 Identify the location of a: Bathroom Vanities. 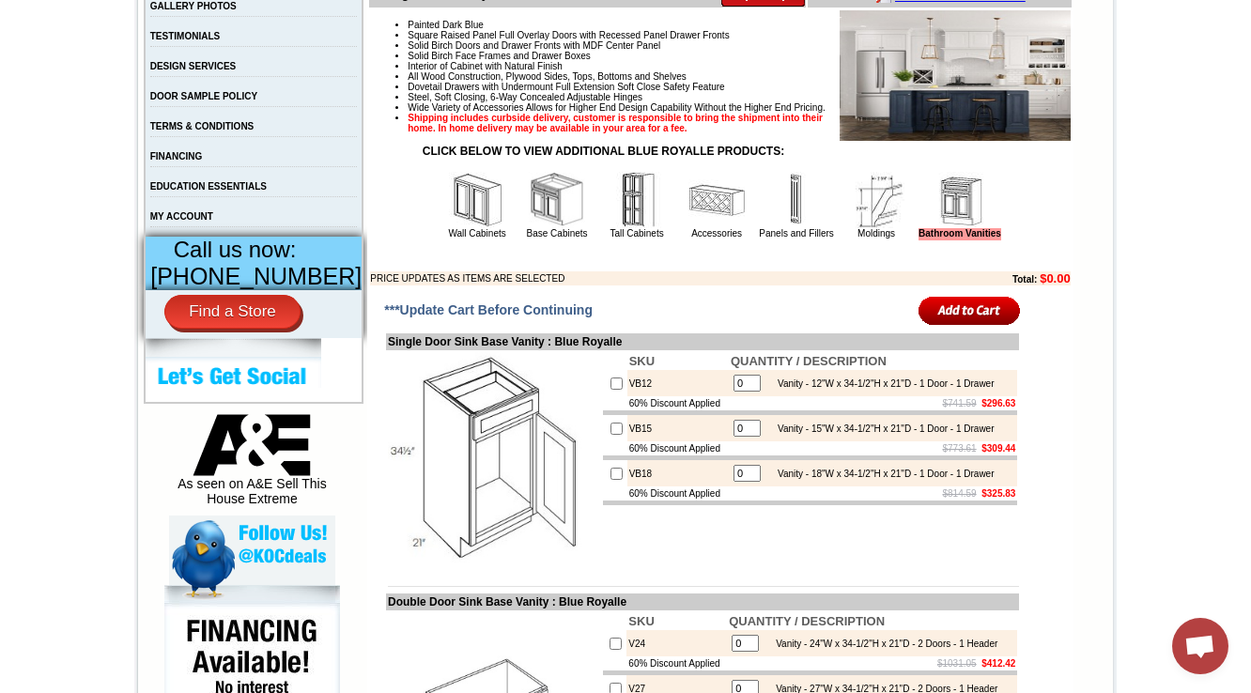
(960, 234).